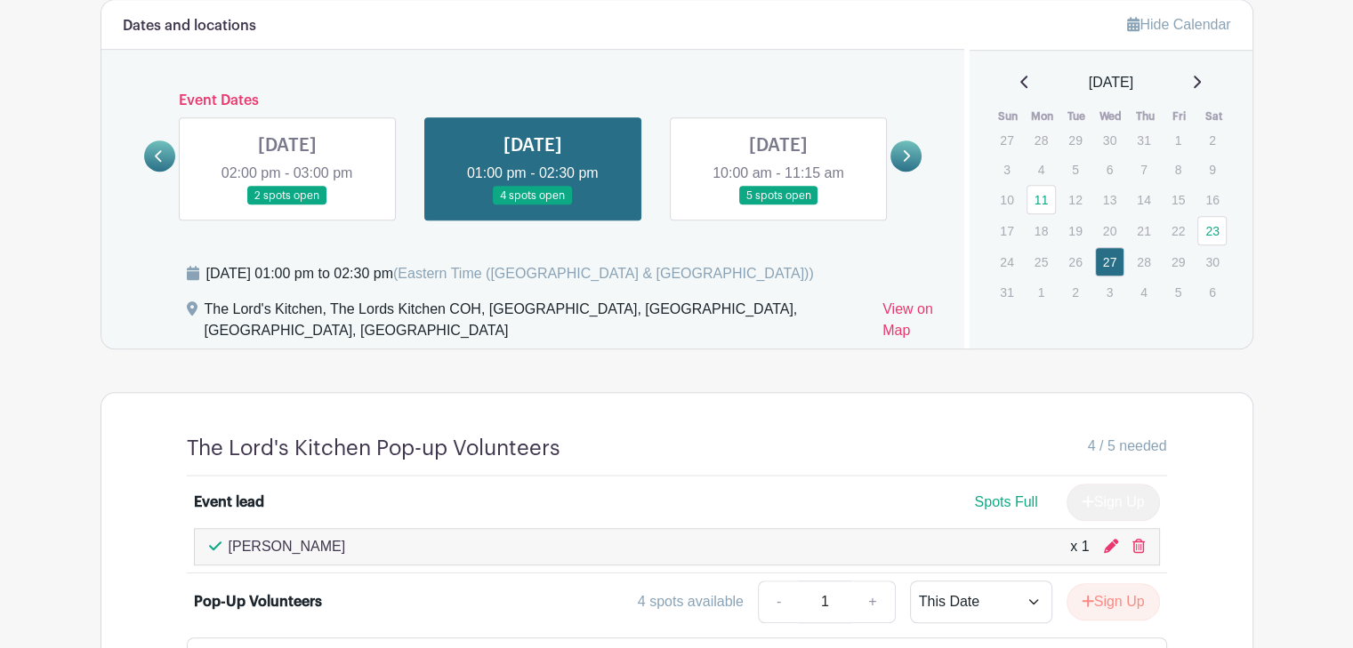 This screenshot has height=648, width=1353. Describe the element at coordinates (1112, 602) in the screenshot. I see `button: Sign Up` at that location.